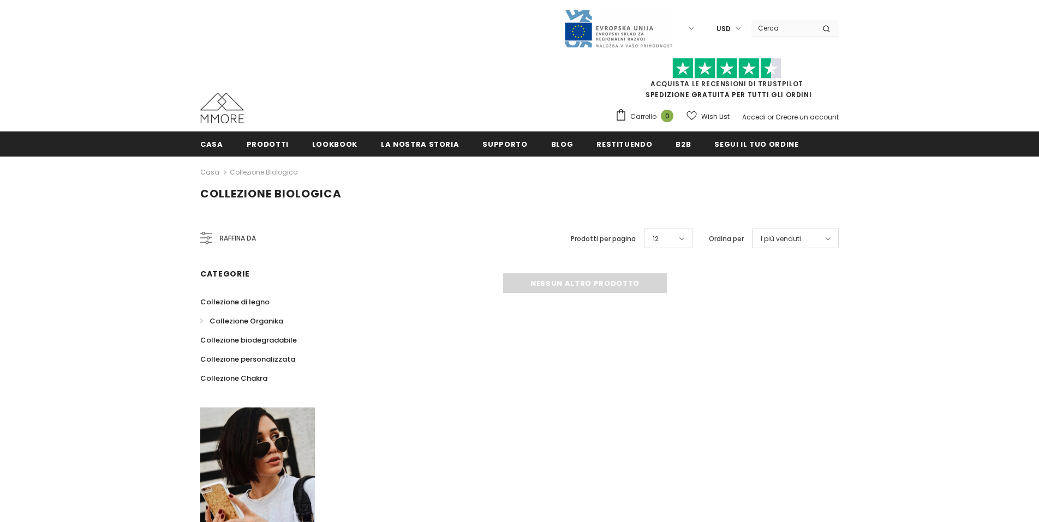 Image resolution: width=1039 pixels, height=522 pixels. Describe the element at coordinates (647, 117) in the screenshot. I see `a: Carrello 0` at that location.